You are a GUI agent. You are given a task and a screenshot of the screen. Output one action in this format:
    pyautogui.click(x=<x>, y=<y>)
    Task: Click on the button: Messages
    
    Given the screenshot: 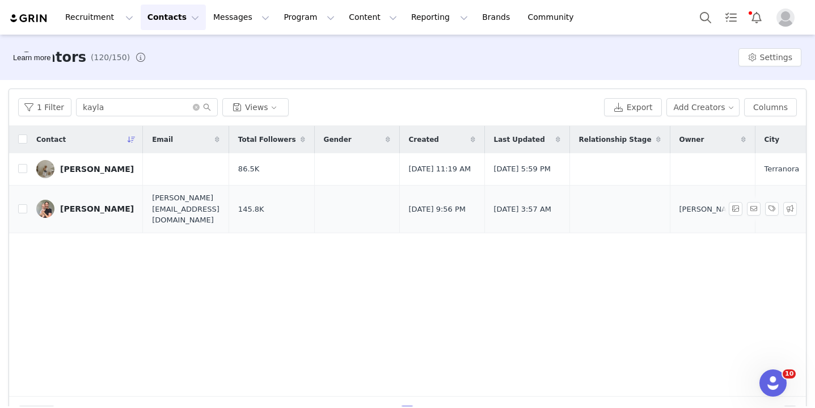 What is the action you would take?
    pyautogui.click(x=241, y=17)
    